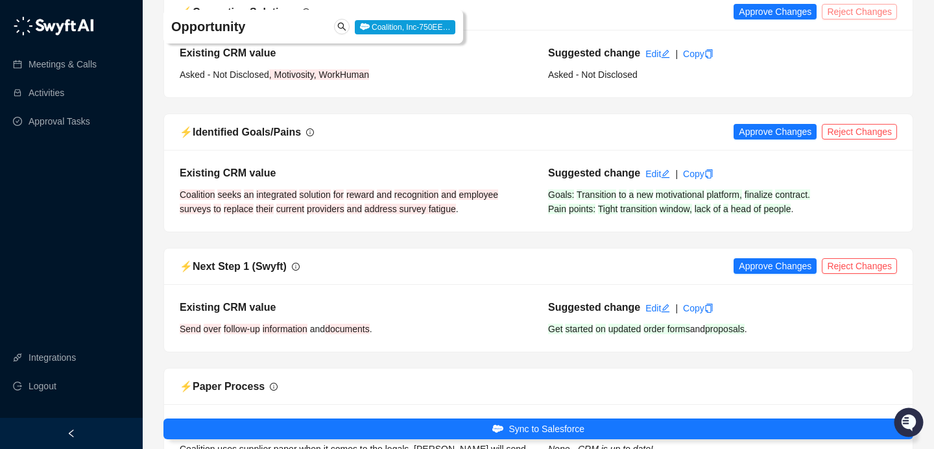 The height and width of the screenshot is (449, 934). Describe the element at coordinates (228, 129) in the screenshot. I see `button: Start new chat` at that location.